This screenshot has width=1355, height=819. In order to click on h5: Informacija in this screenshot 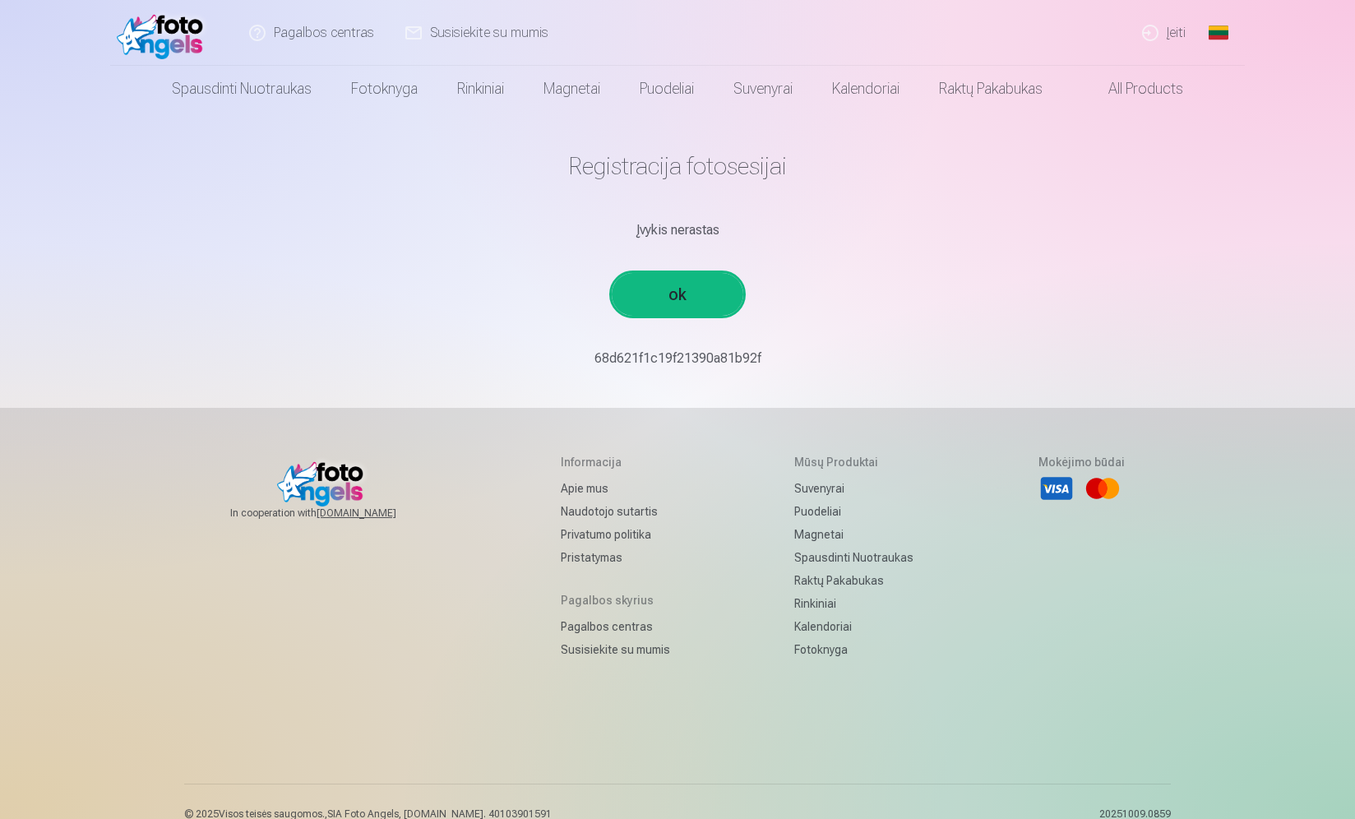, I will do `click(615, 462)`.